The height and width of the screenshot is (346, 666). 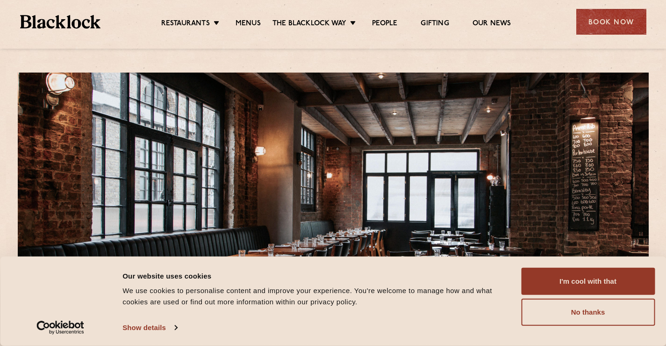 I want to click on button: No thanks, so click(x=588, y=312).